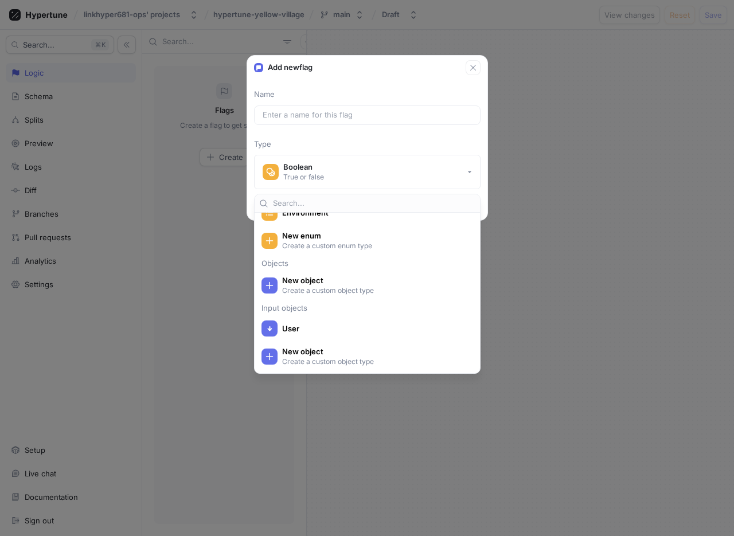 This screenshot has width=734, height=536. I want to click on p: Add new flag, so click(290, 68).